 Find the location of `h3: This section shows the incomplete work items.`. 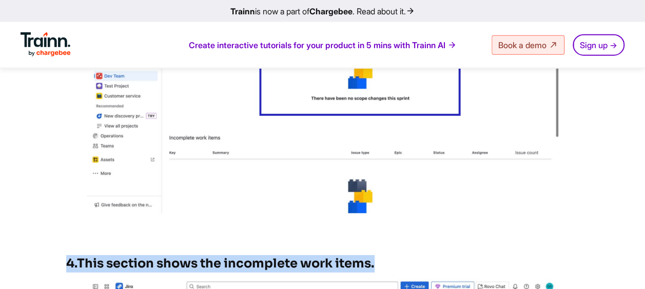

h3: This section shows the incomplete work items. is located at coordinates (323, 264).